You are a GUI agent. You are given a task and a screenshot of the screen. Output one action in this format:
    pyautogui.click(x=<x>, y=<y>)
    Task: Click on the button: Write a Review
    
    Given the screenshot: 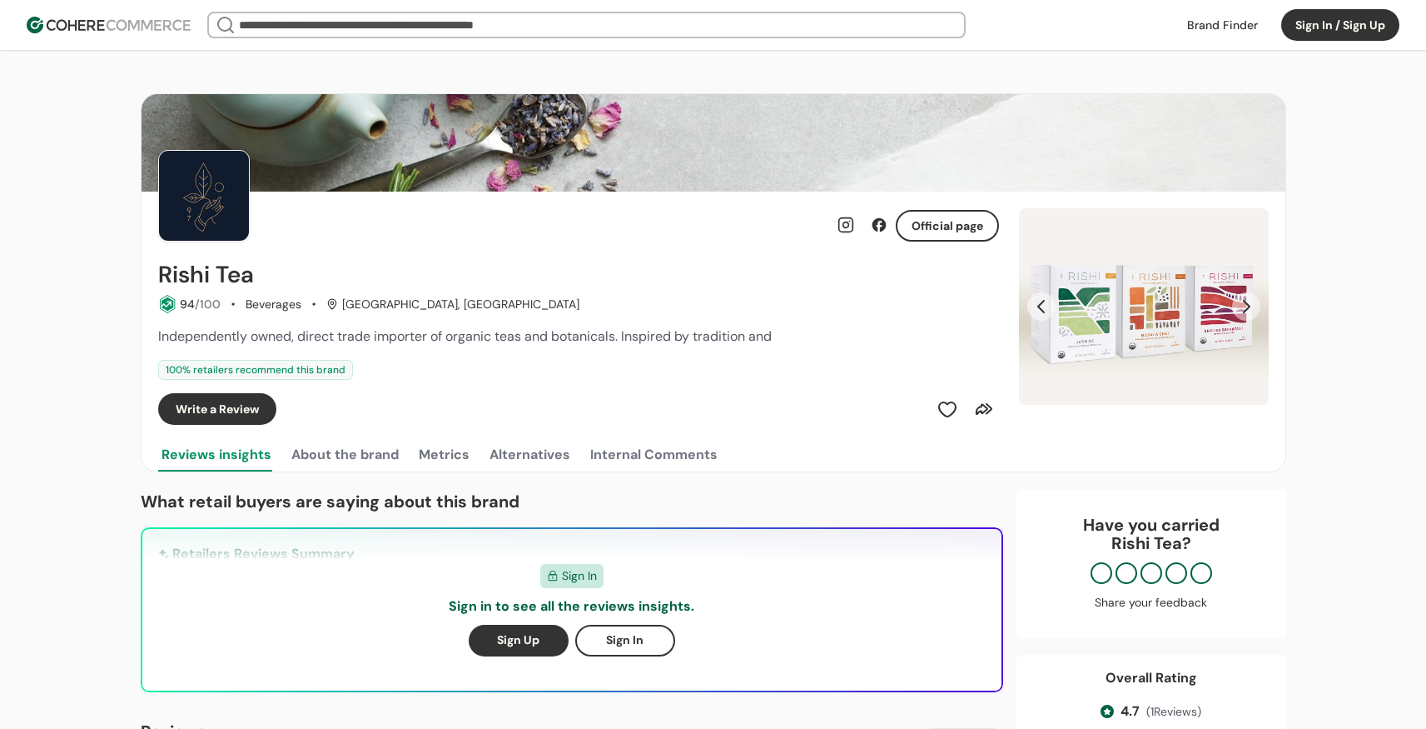 What is the action you would take?
    pyautogui.click(x=217, y=409)
    